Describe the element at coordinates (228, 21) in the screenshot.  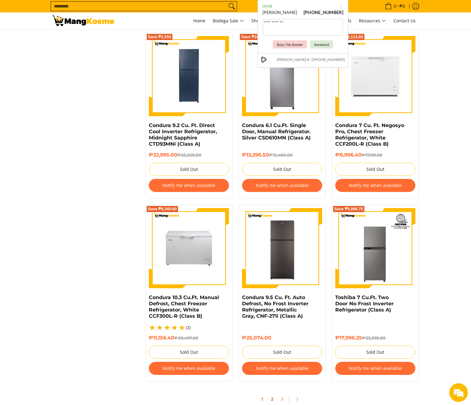
I see `a: Bodega Sale` at that location.